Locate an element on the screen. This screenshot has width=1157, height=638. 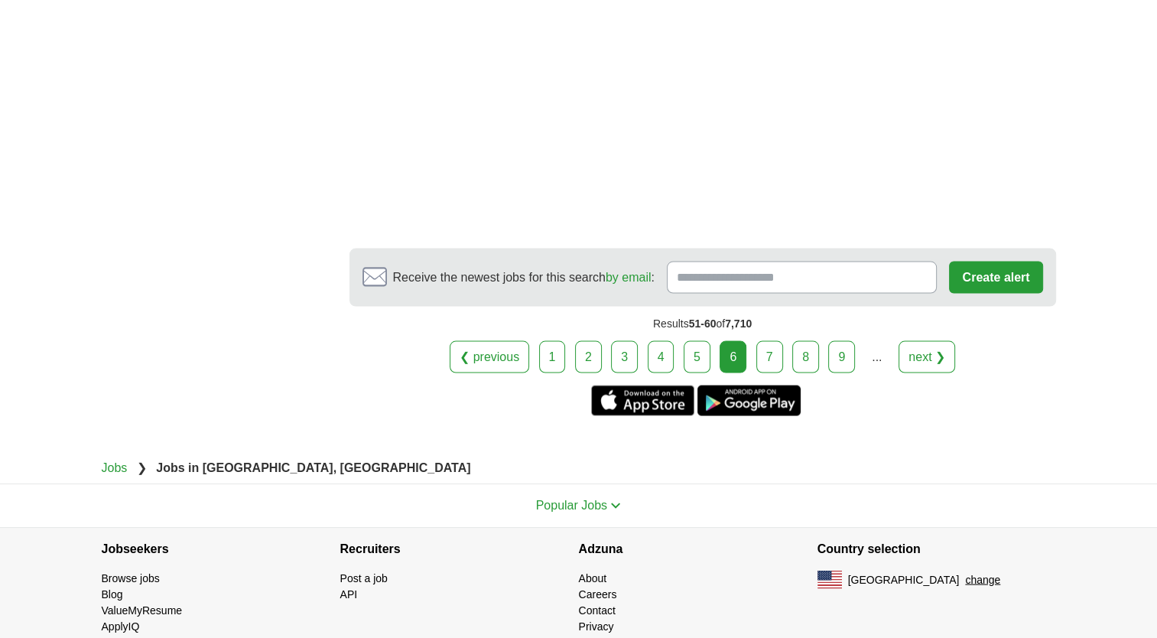
span: 51-60 is located at coordinates (703, 323).